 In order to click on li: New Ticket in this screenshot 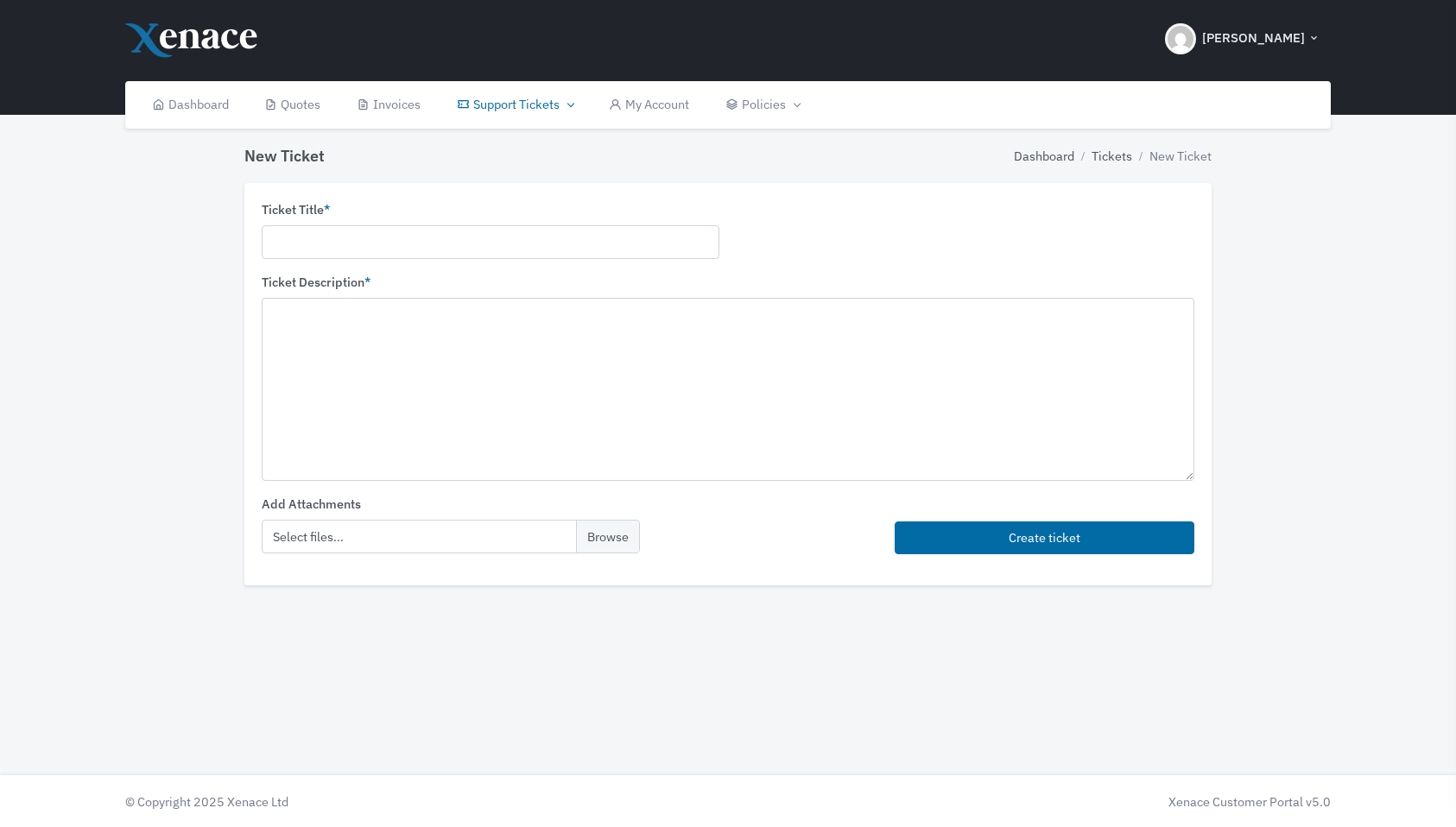, I will do `click(1172, 156)`.